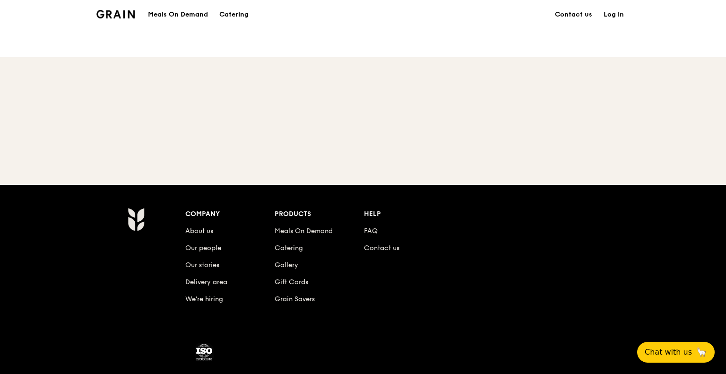 The width and height of the screenshot is (726, 374). Describe the element at coordinates (669, 352) in the screenshot. I see `span: Chat with us` at that location.